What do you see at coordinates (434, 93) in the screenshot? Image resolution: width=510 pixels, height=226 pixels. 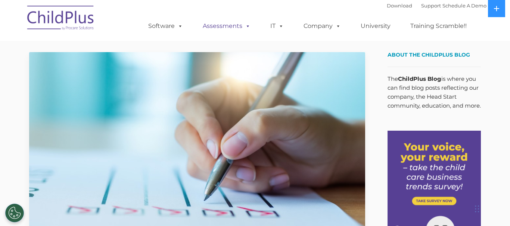 I see `p: The is where you can find blog posts reflecting our company, the Head Start community, education,...` at bounding box center [434, 93].